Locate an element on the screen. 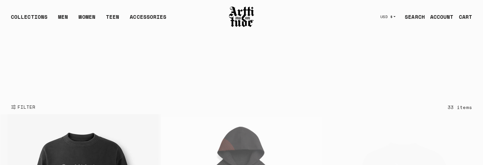 Image resolution: width=483 pixels, height=165 pixels. img: Arttitude is located at coordinates (242, 17).